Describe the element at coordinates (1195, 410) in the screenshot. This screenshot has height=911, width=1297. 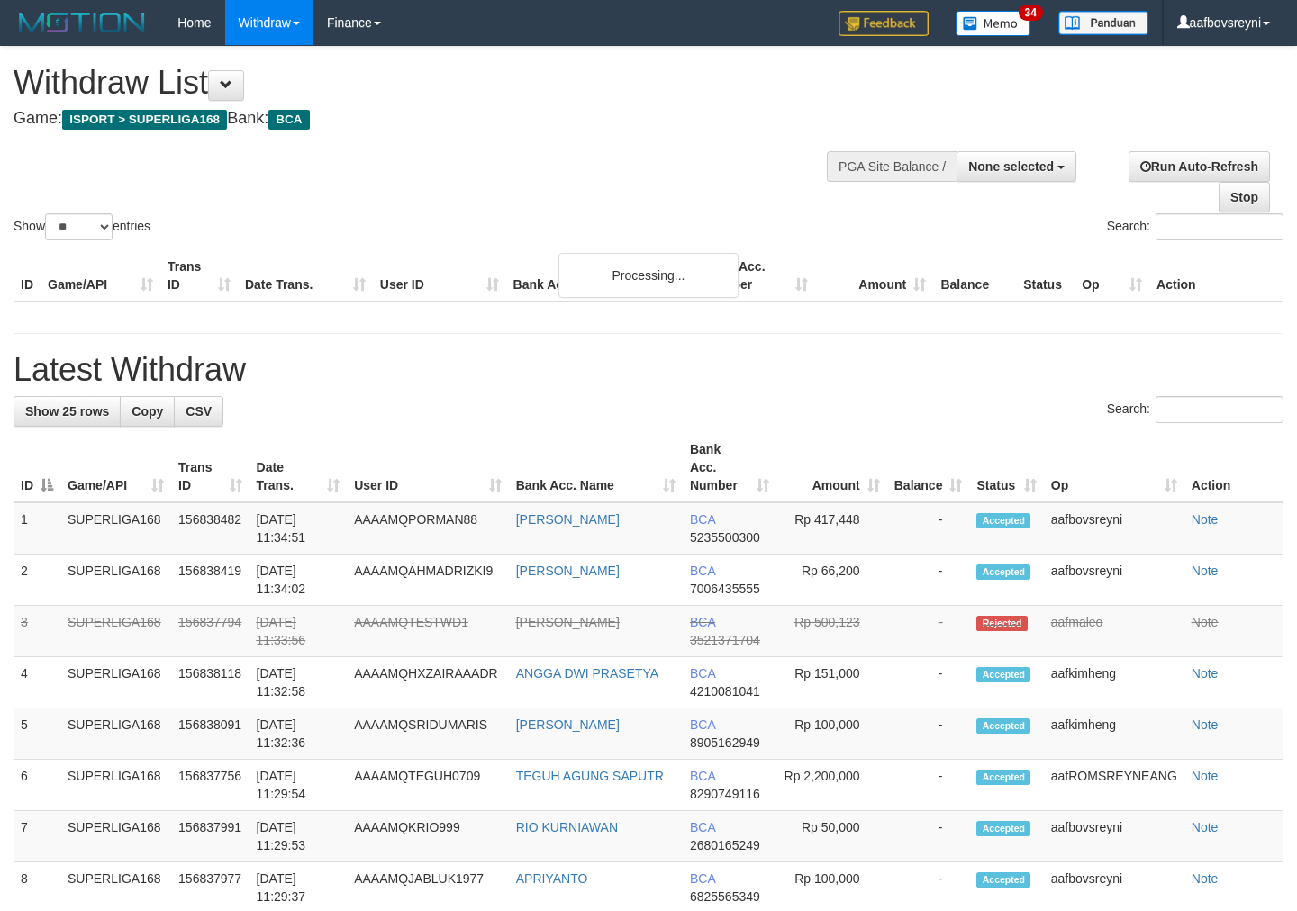
I see `label: Search:` at that location.